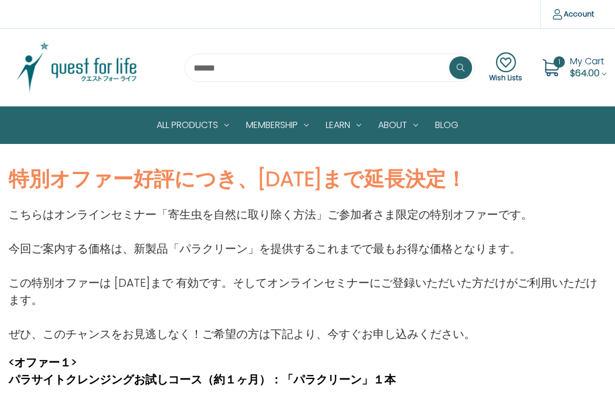 The width and height of the screenshot is (615, 396). I want to click on a: Blog, so click(446, 125).